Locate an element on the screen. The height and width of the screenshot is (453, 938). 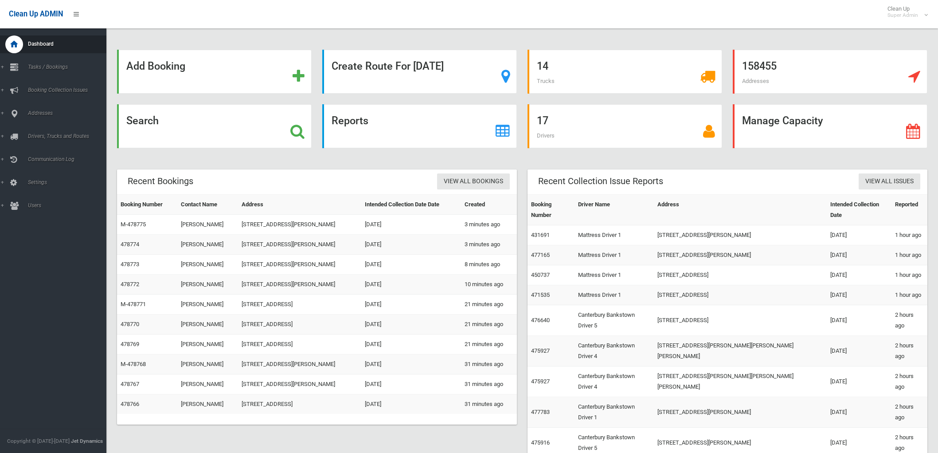
span: Booking Collection Issues is located at coordinates (70, 90).